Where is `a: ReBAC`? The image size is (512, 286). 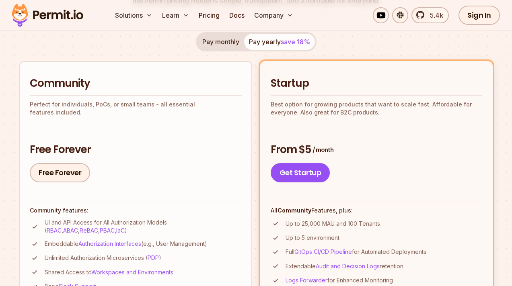
a: ReBAC is located at coordinates (89, 230).